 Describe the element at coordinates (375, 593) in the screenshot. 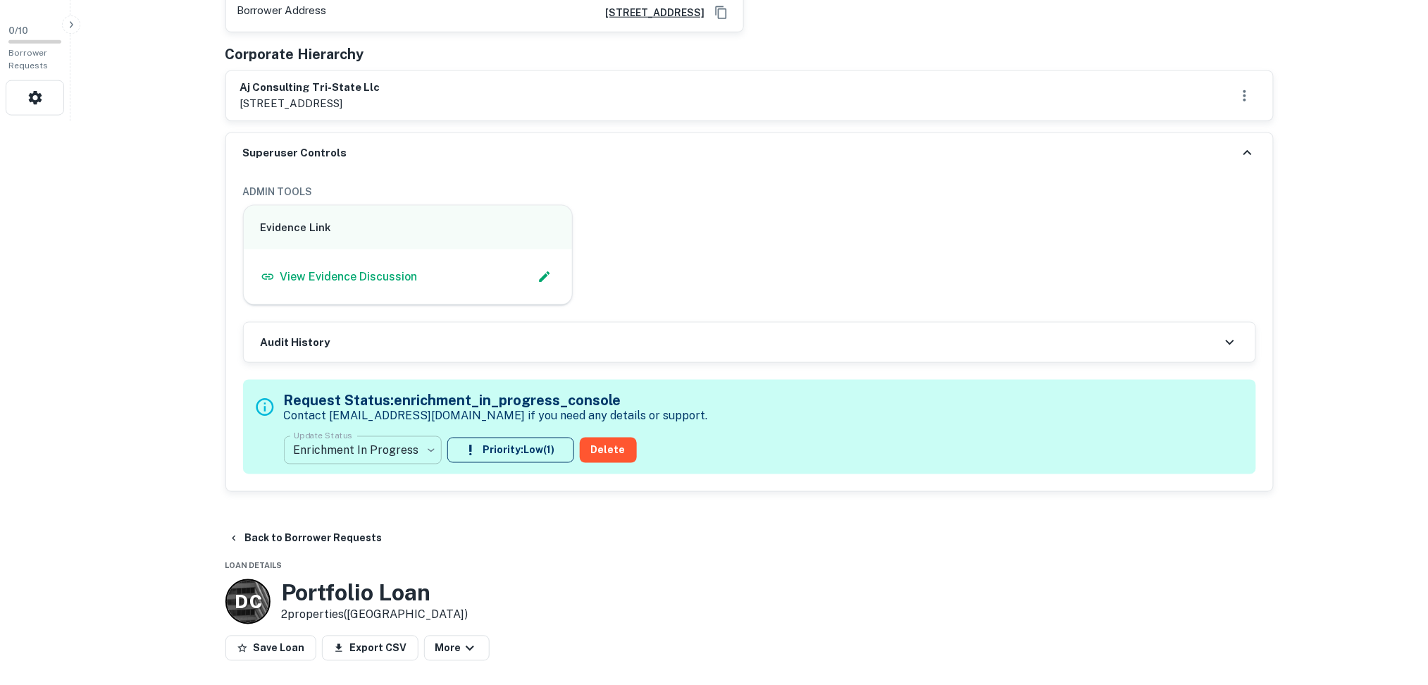

I see `h3: Portfolio Loan` at that location.